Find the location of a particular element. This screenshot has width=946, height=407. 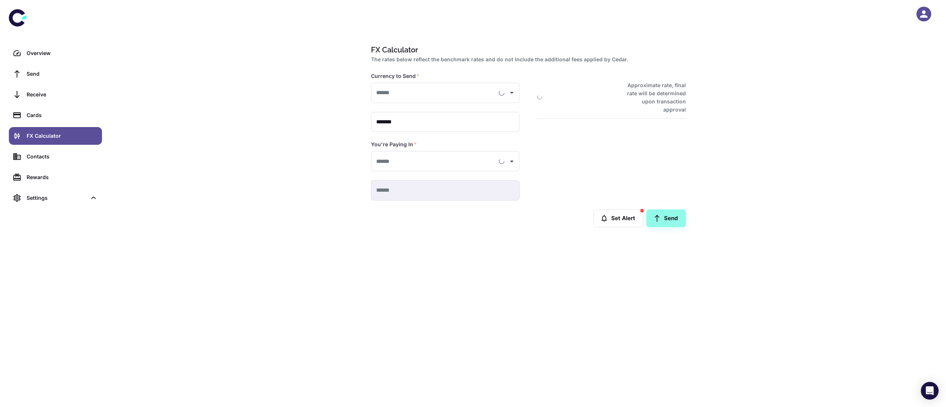

a: Overview is located at coordinates (55, 53).